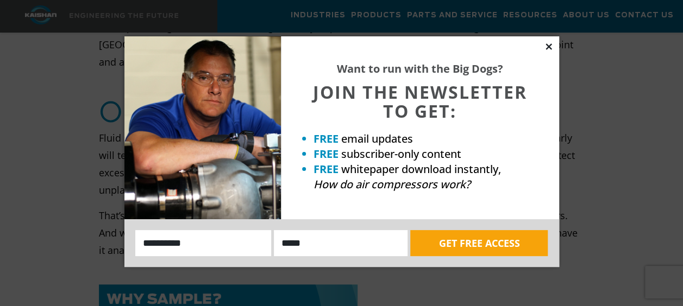  Describe the element at coordinates (479, 243) in the screenshot. I see `button: GET FREE ACCESS` at that location.